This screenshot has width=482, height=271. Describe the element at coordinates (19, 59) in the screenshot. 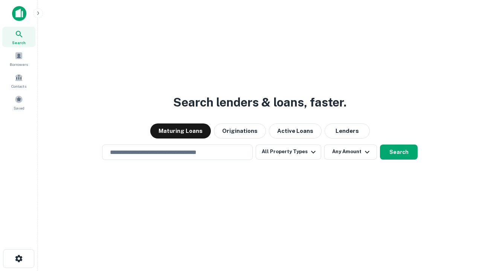

I see `div: Borrowers` at that location.